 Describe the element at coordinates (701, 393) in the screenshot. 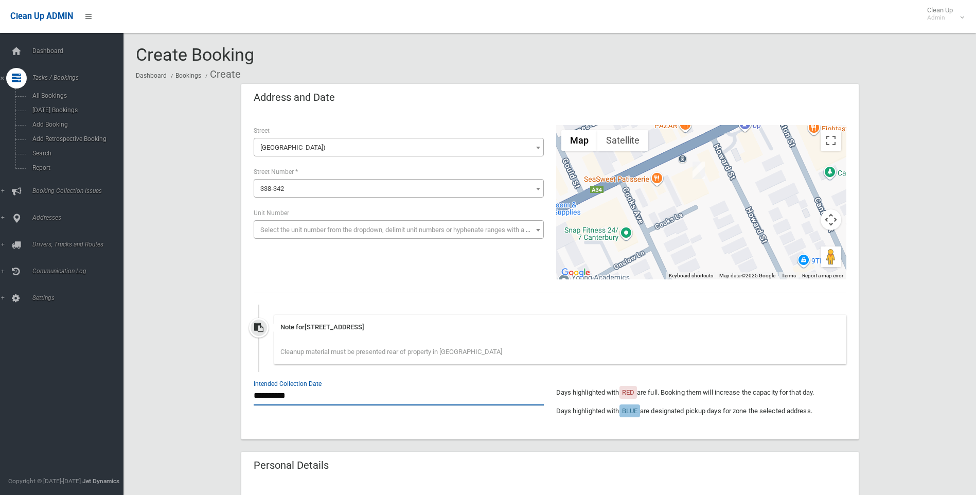

I see `p: Days highlighted with are full. Booking them will increase the capacity for that day.` at that location.